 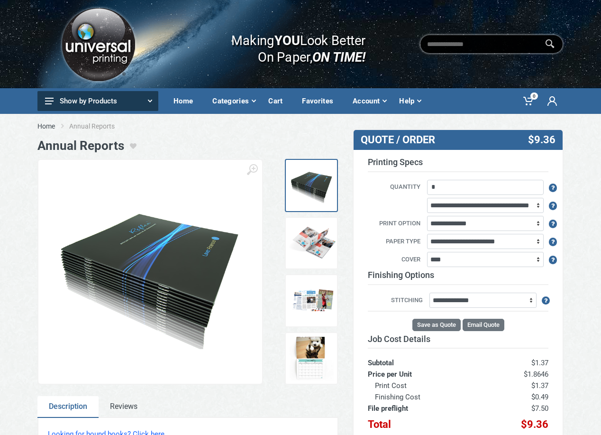 What do you see at coordinates (321, 101) in the screenshot?
I see `a: Favorites` at bounding box center [321, 101].